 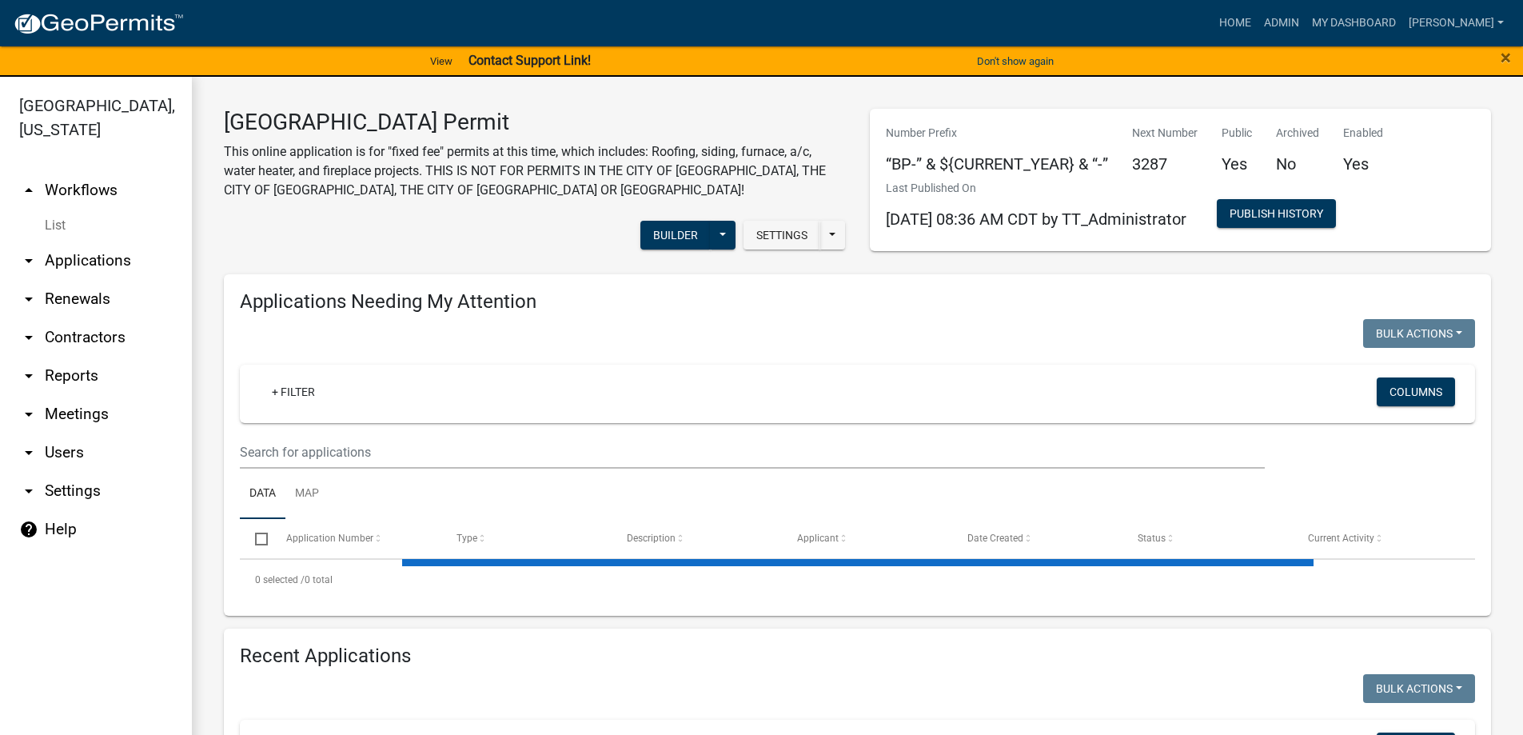 What do you see at coordinates (1276, 214) in the screenshot?
I see `wm-modal-confirm: Workflow Publish History` at bounding box center [1276, 214].